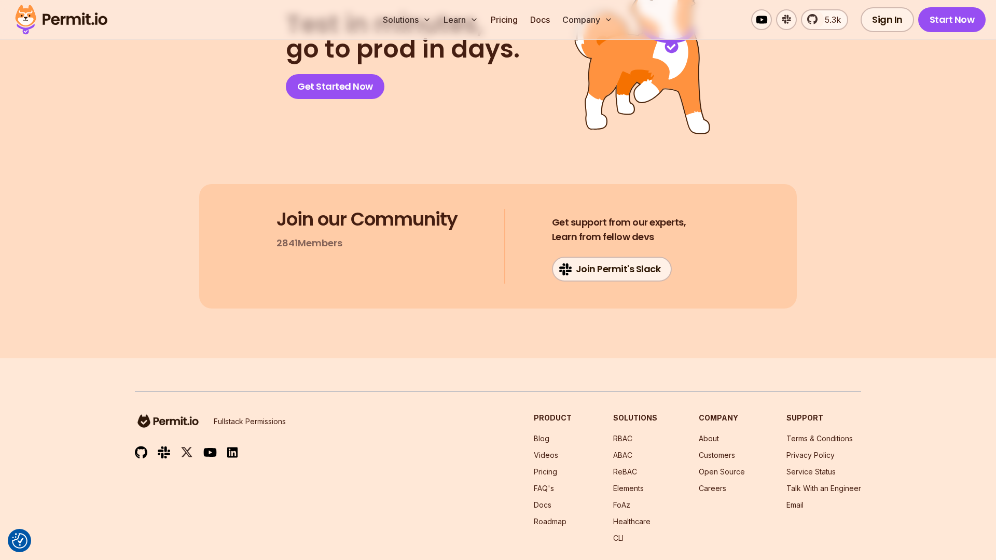  What do you see at coordinates (335, 87) in the screenshot?
I see `a: Get Started Now` at bounding box center [335, 87].